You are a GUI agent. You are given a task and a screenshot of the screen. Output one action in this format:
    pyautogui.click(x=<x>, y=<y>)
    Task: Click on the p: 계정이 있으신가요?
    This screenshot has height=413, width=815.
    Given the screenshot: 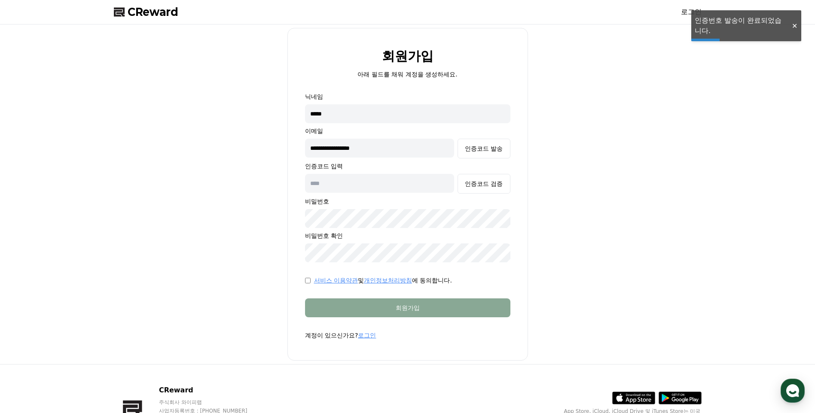 What is the action you would take?
    pyautogui.click(x=408, y=336)
    